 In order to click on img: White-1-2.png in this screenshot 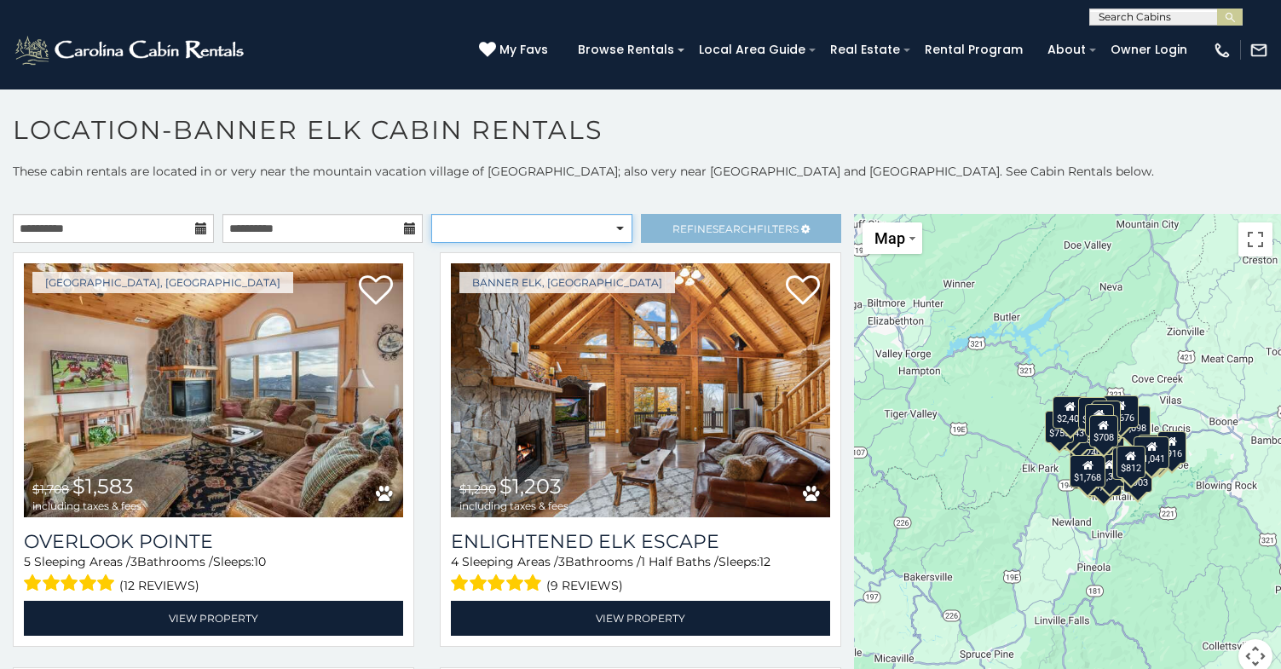, I will do `click(130, 50)`.